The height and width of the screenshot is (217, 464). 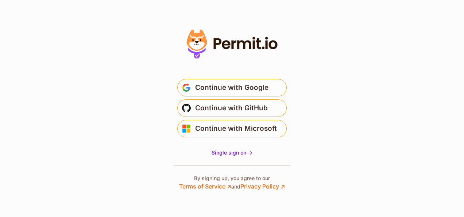 I want to click on span: Continue with Google, so click(x=232, y=88).